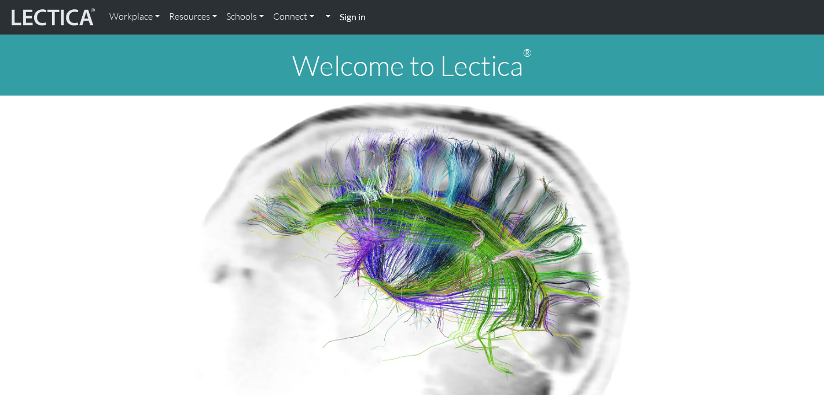  I want to click on a: Connect, so click(294, 17).